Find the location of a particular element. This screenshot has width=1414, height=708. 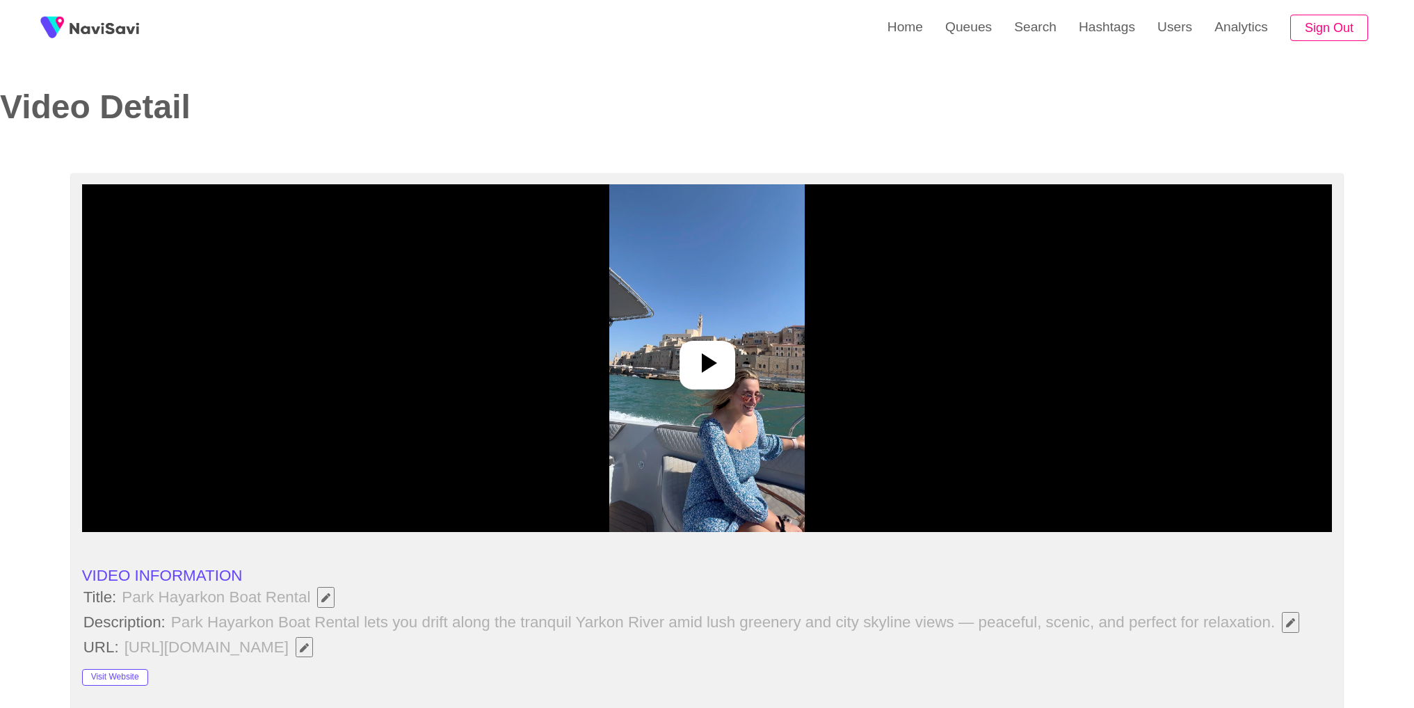

span: Description: is located at coordinates (124, 622).